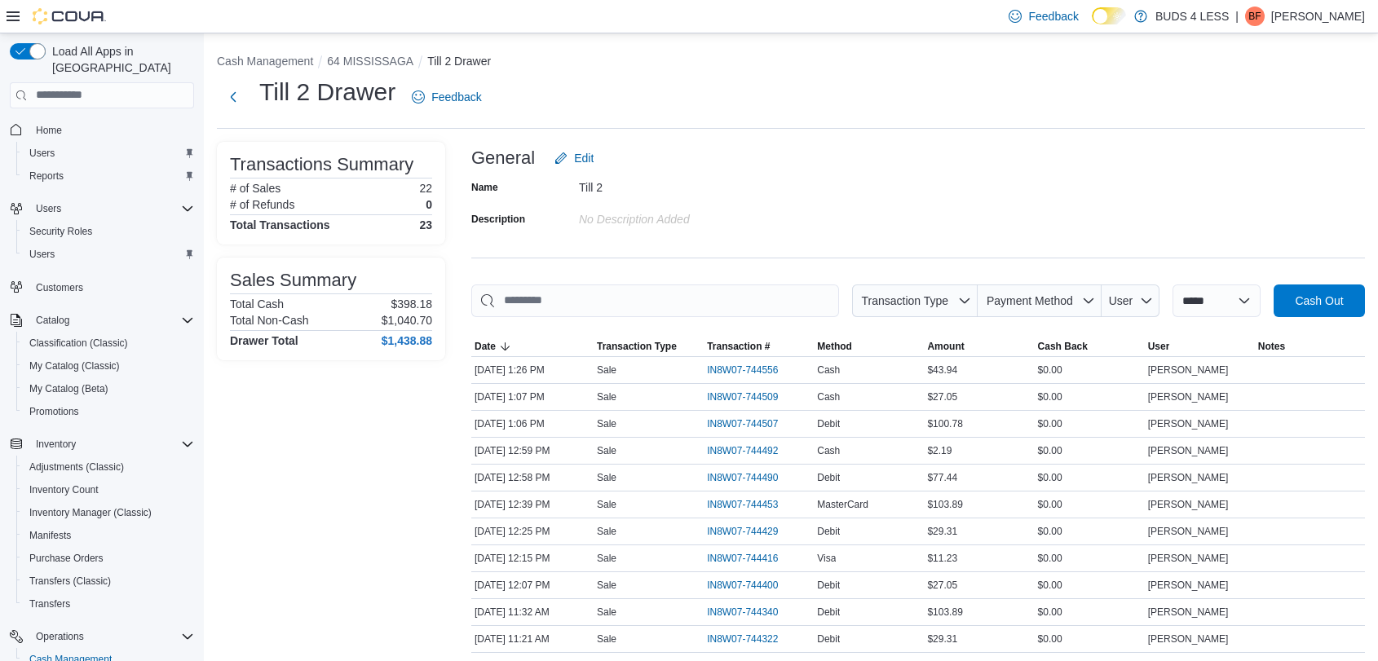  I want to click on button: Adjustments (Classic), so click(108, 467).